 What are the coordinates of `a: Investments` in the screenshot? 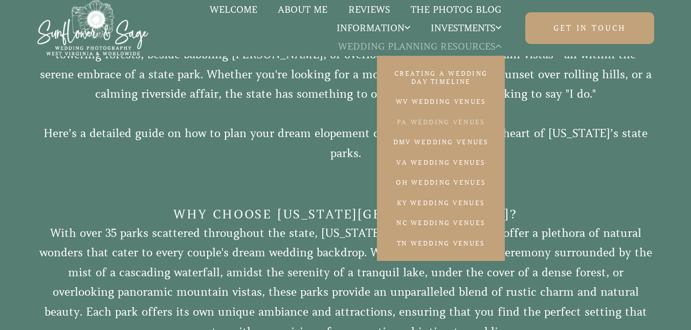 It's located at (466, 28).